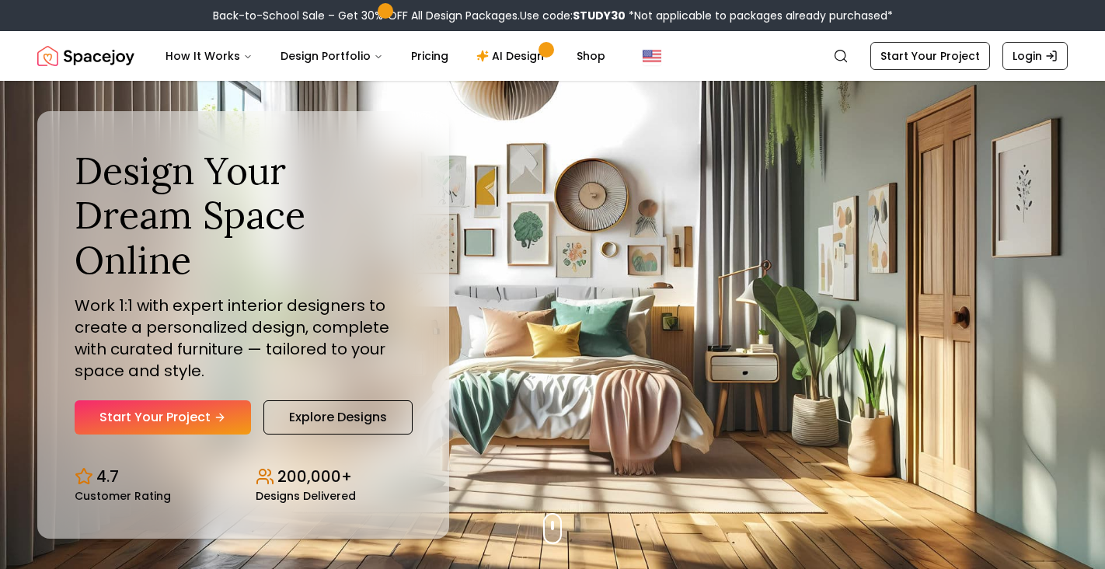 The height and width of the screenshot is (569, 1105). Describe the element at coordinates (85, 56) in the screenshot. I see `img: Spacejoy Logo` at that location.